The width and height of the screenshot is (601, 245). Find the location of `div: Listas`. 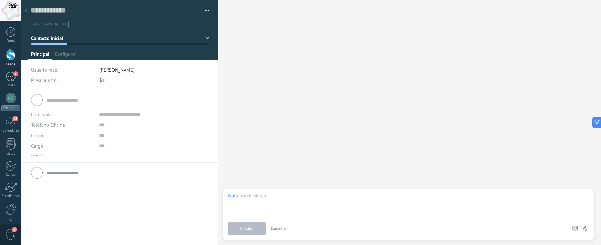

div: Listas is located at coordinates (11, 154).